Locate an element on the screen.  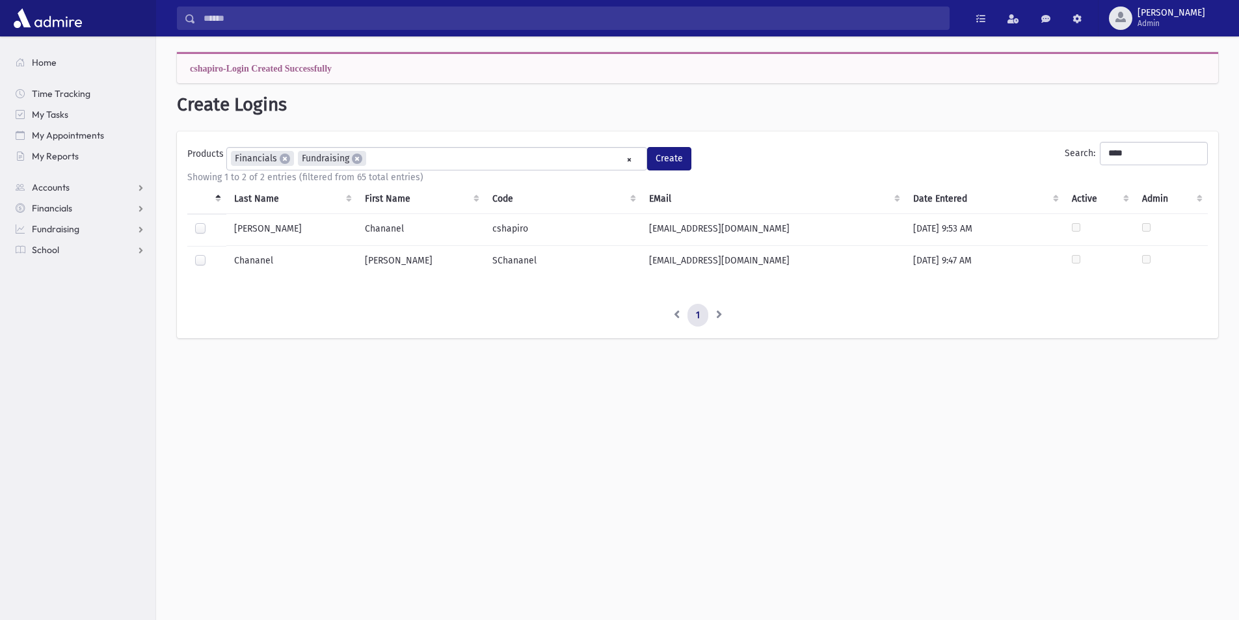
label: Search: is located at coordinates (1136, 153).